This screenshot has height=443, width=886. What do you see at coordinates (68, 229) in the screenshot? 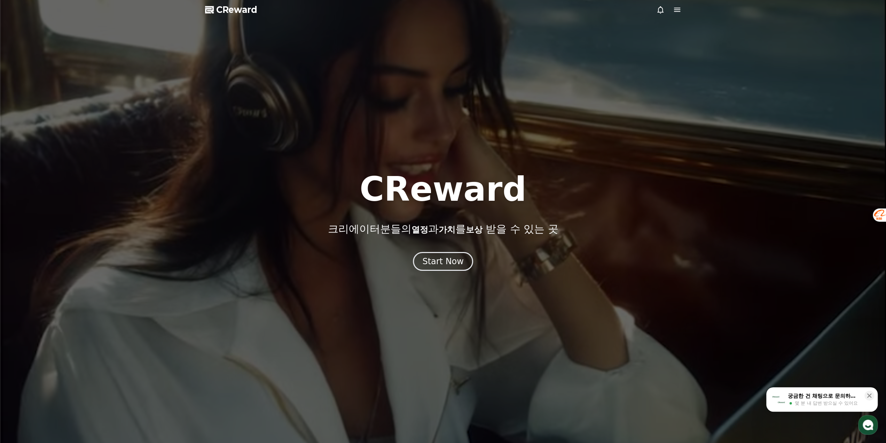
I see `a: 대화` at bounding box center [68, 229].